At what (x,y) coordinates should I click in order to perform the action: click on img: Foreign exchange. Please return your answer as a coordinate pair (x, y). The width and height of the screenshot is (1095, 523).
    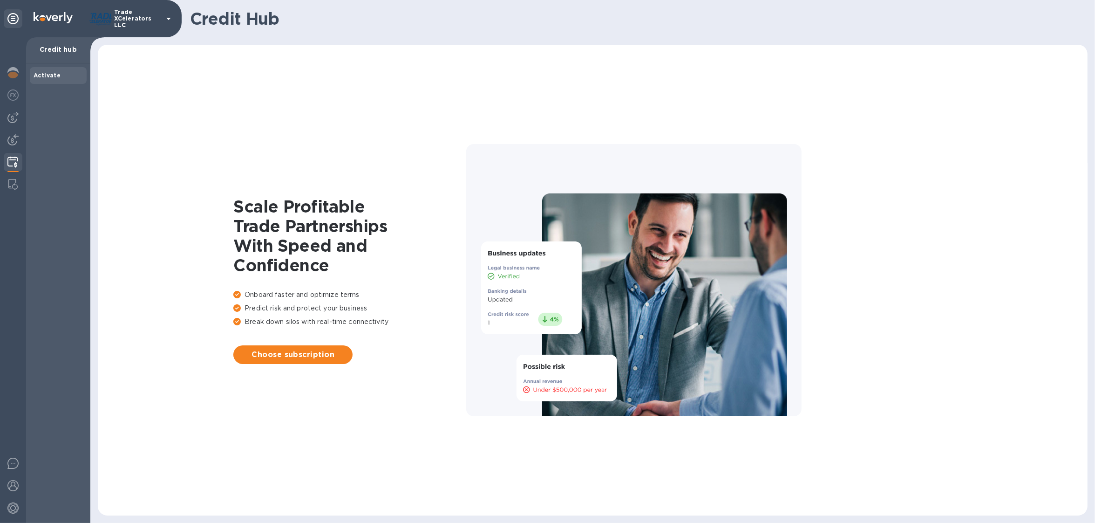
    Looking at the image, I should click on (13, 95).